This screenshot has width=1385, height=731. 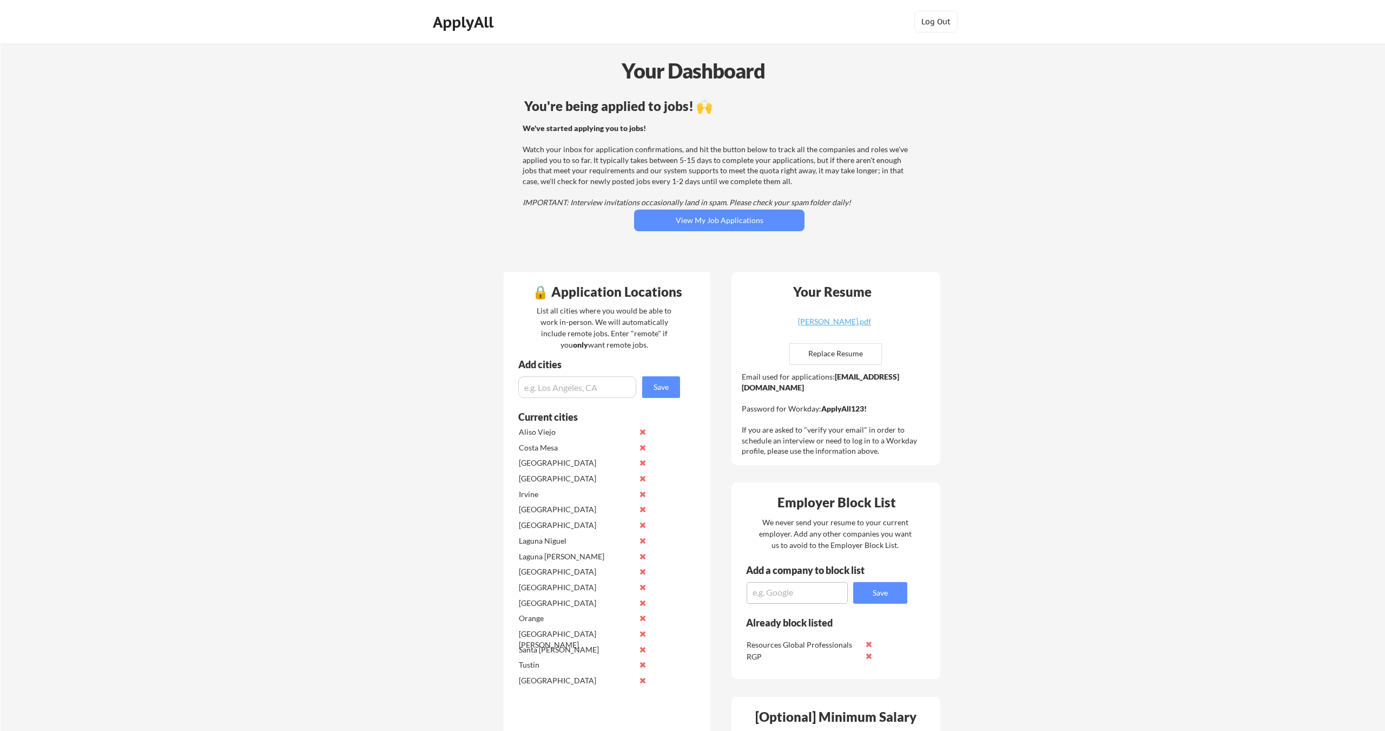 What do you see at coordinates (804, 656) in the screenshot?
I see `div: RGP` at bounding box center [804, 656].